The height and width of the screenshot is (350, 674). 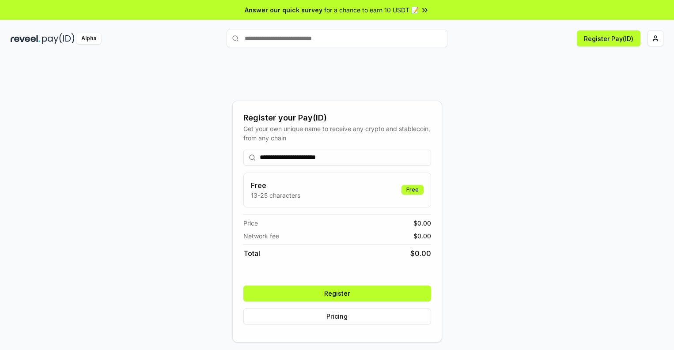 What do you see at coordinates (276, 195) in the screenshot?
I see `p: 13-25 characters` at bounding box center [276, 195].